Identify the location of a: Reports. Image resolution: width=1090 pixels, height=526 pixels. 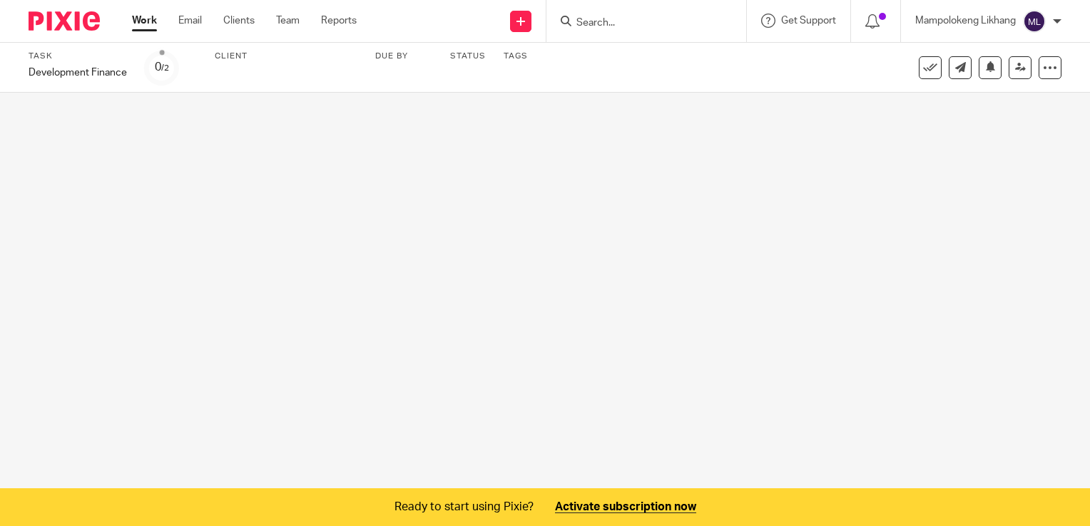
(339, 21).